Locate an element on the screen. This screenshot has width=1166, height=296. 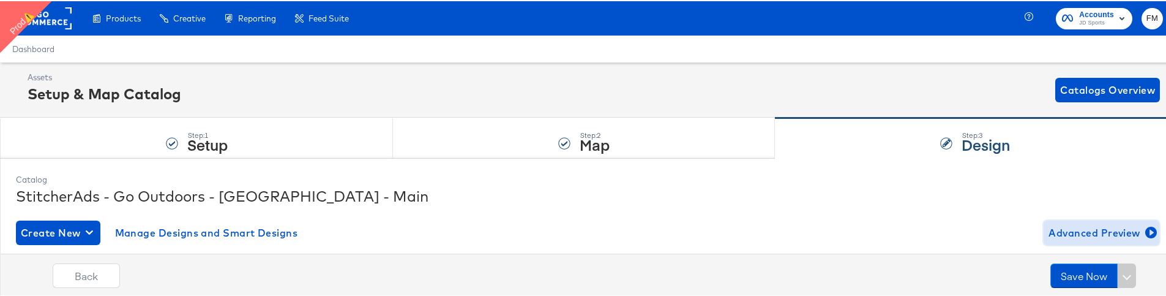
button: Create New is located at coordinates (58, 231).